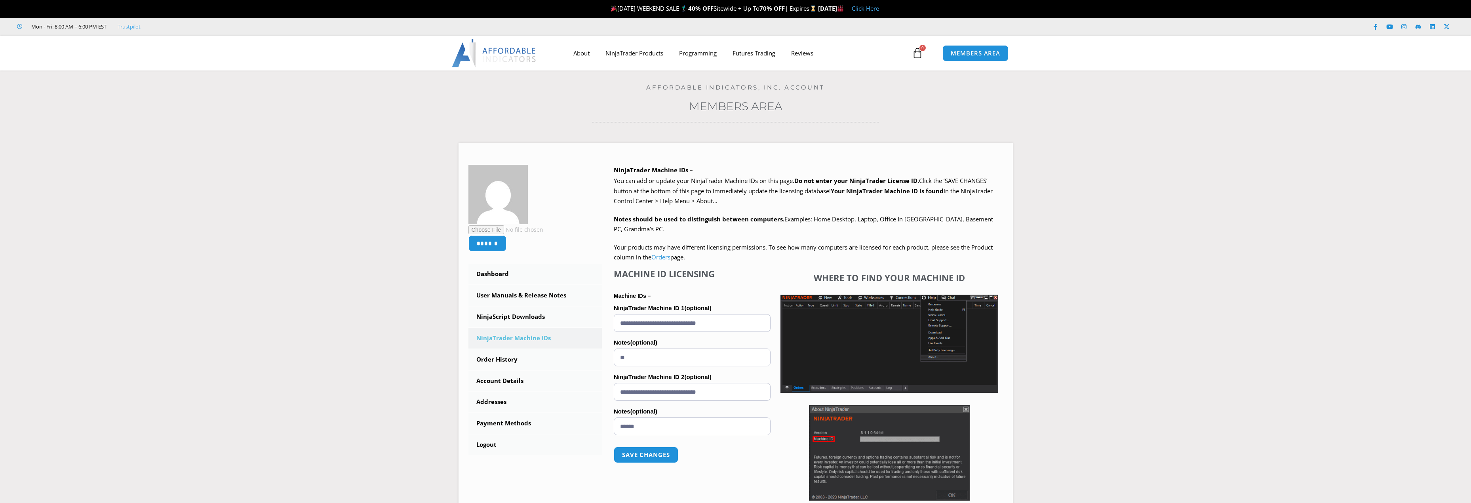 The image size is (1471, 503). I want to click on span: 0, so click(923, 48).